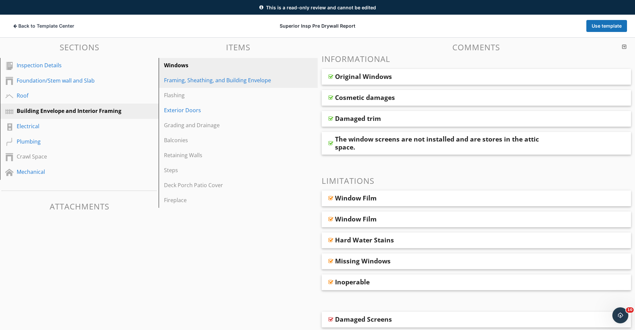  I want to click on div: Damaged Screens, so click(363, 319).